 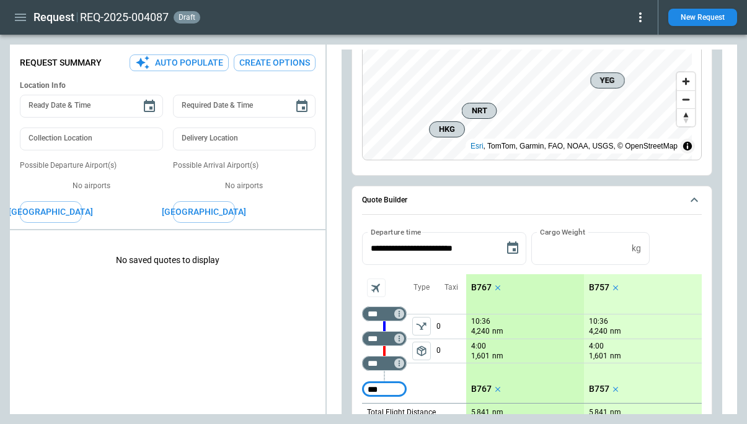 What do you see at coordinates (685, 117) in the screenshot?
I see `button: Reset bearing to north` at bounding box center [685, 117].